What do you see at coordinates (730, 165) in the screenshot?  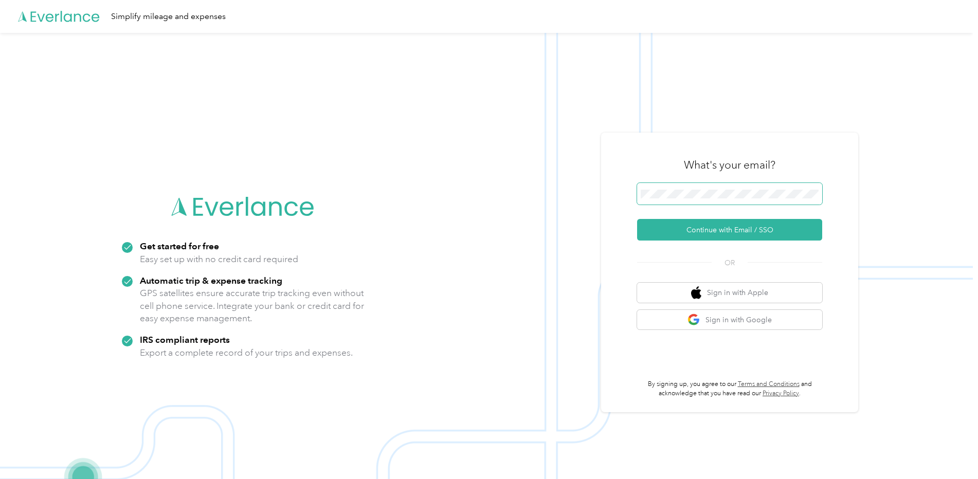 I see `h3: What's your email?` at bounding box center [730, 165].